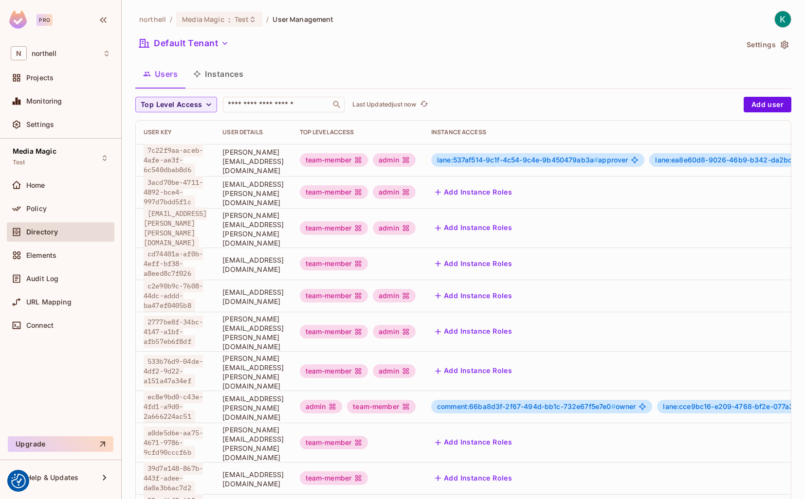 The image size is (805, 499). What do you see at coordinates (160, 74) in the screenshot?
I see `button: Users` at bounding box center [160, 74].